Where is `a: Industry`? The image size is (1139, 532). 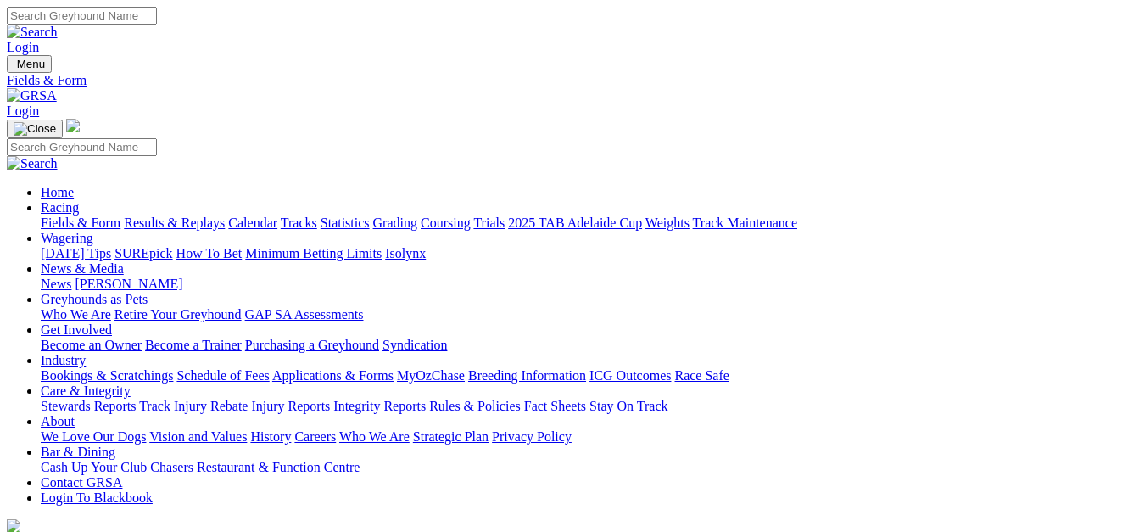
a: Industry is located at coordinates (63, 359).